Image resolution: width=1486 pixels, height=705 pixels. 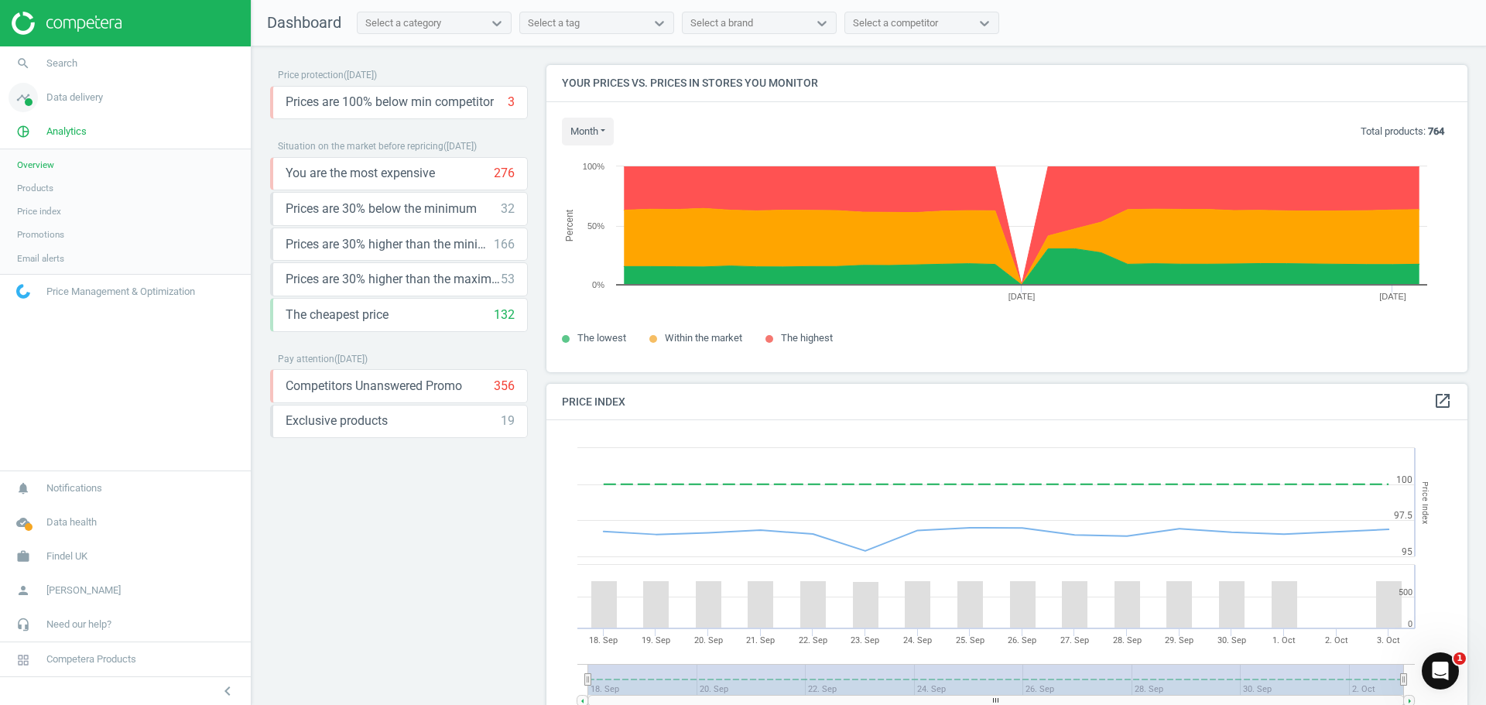 I want to click on span: Prices are 30% higher than the maximal, so click(x=393, y=279).